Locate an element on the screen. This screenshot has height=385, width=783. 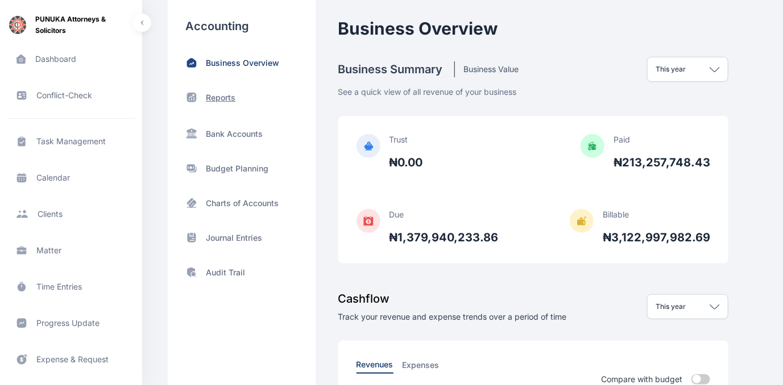
h2: Business Overview is located at coordinates (533, 28).